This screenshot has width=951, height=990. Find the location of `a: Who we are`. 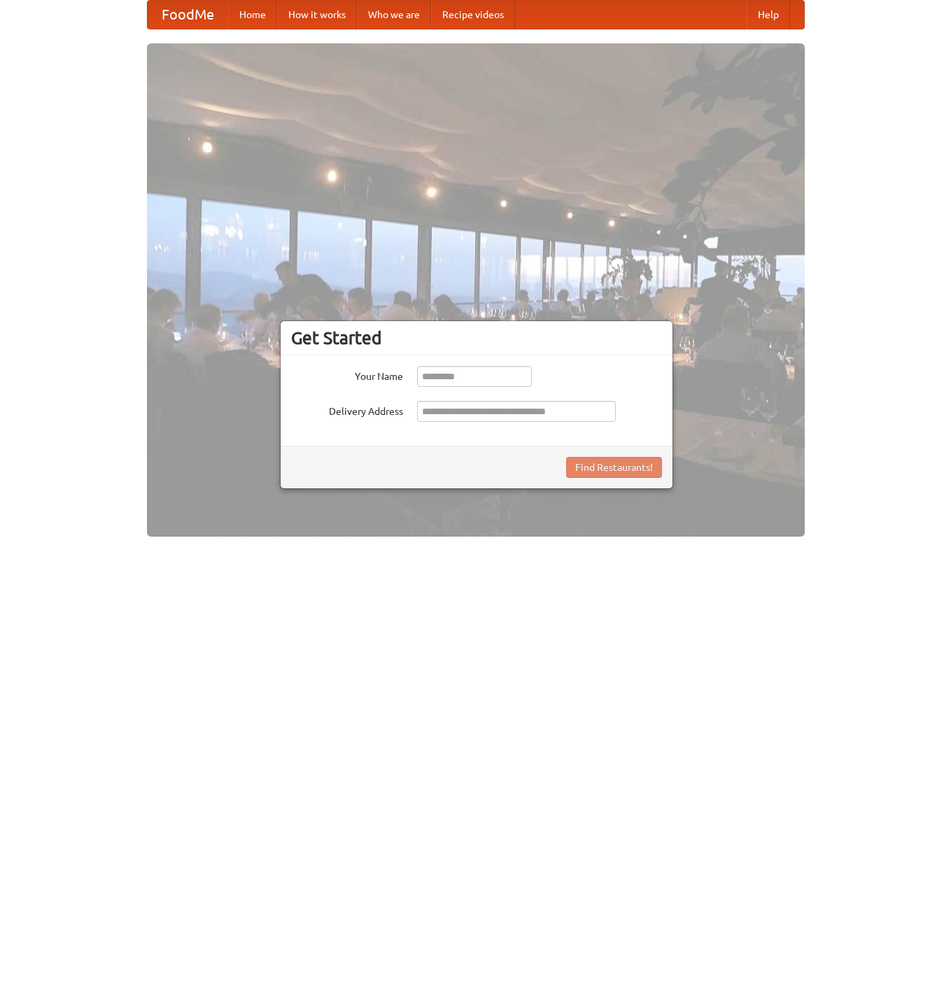

a: Who we are is located at coordinates (394, 15).